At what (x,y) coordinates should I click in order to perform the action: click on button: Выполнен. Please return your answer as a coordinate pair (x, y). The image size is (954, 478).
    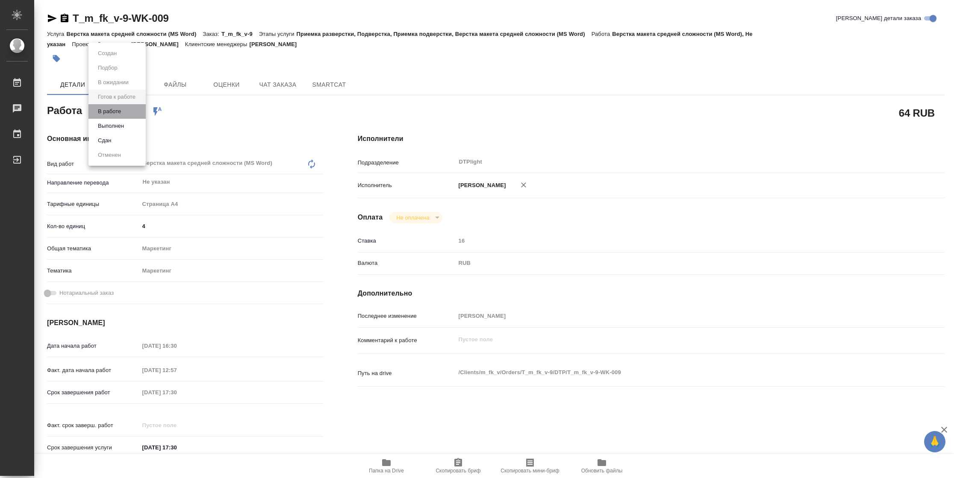
    Looking at the image, I should click on (111, 126).